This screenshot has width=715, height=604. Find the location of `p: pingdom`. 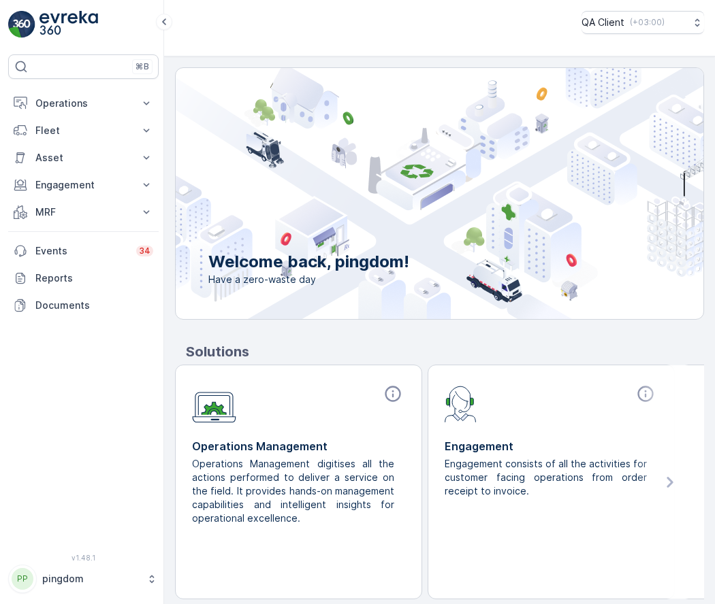

p: pingdom is located at coordinates (91, 579).